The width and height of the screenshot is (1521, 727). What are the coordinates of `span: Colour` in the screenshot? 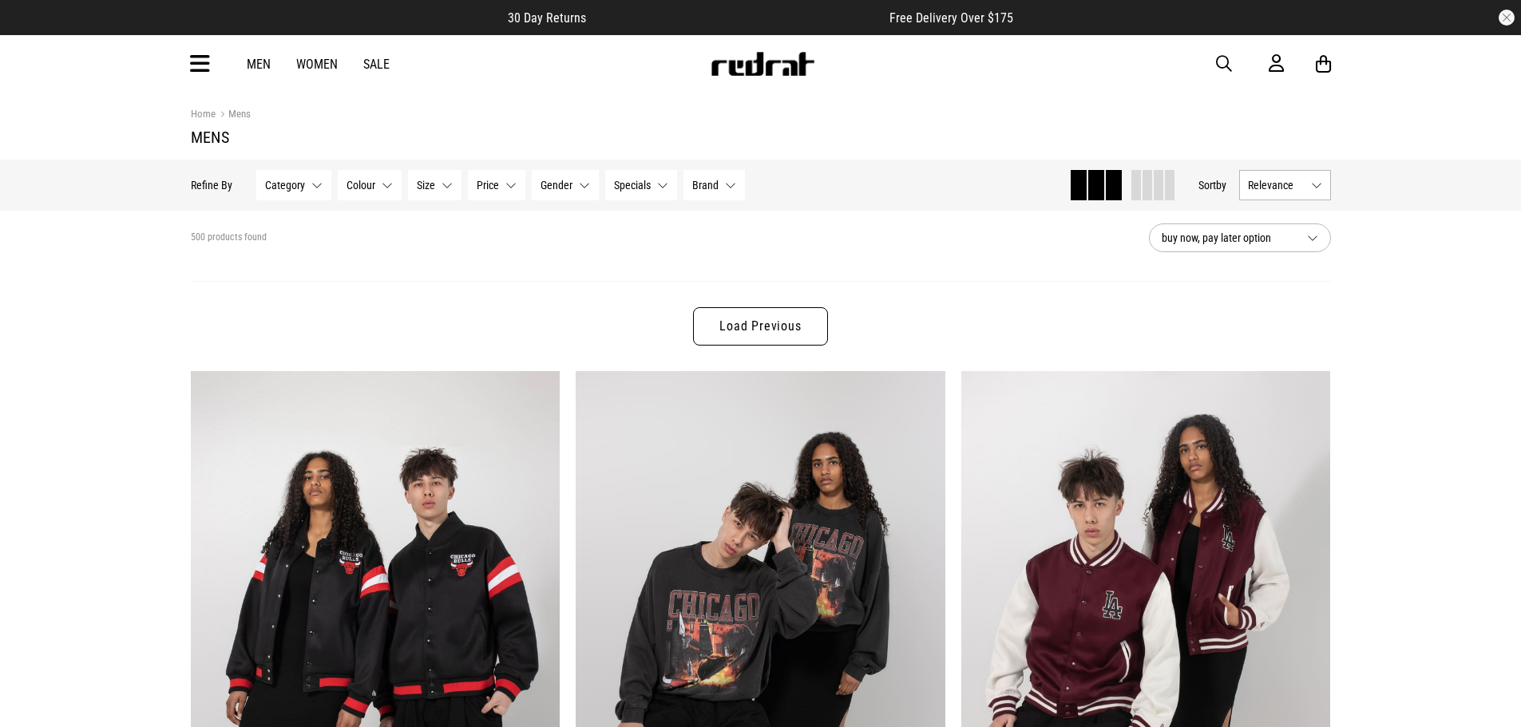 It's located at (361, 185).